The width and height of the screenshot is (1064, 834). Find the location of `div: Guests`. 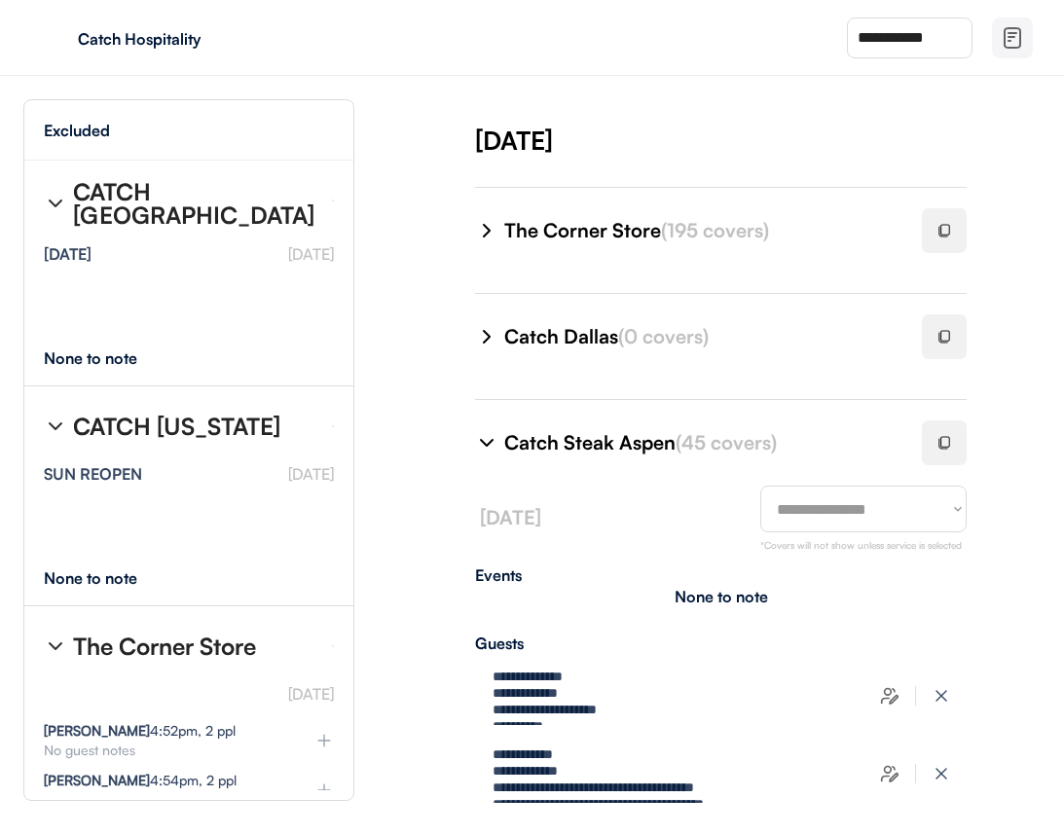

div: Guests is located at coordinates (720, 643).